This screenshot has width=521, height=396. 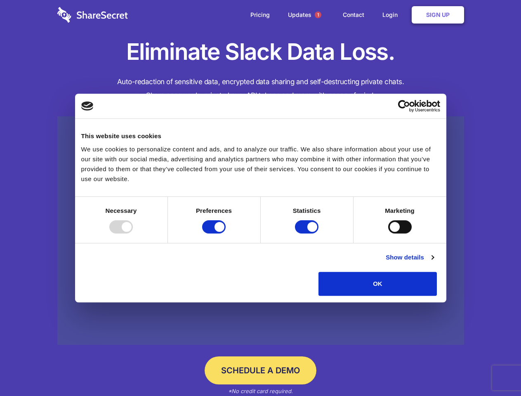 What do you see at coordinates (260, 89) in the screenshot?
I see `h4: Auto-redaction of sensitive data, encrypted data sharing and self-destructing private chats. Shar...` at bounding box center [260, 89].